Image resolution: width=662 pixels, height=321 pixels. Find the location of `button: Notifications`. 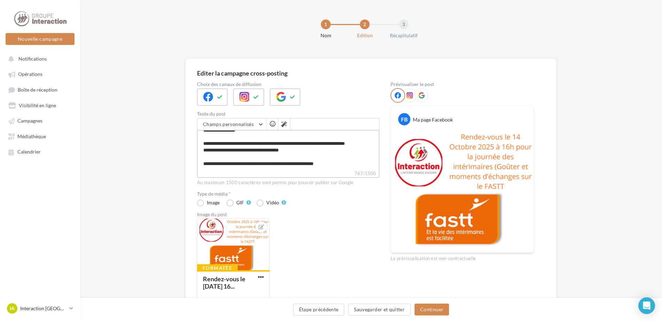

button: Notifications is located at coordinates (39, 58).